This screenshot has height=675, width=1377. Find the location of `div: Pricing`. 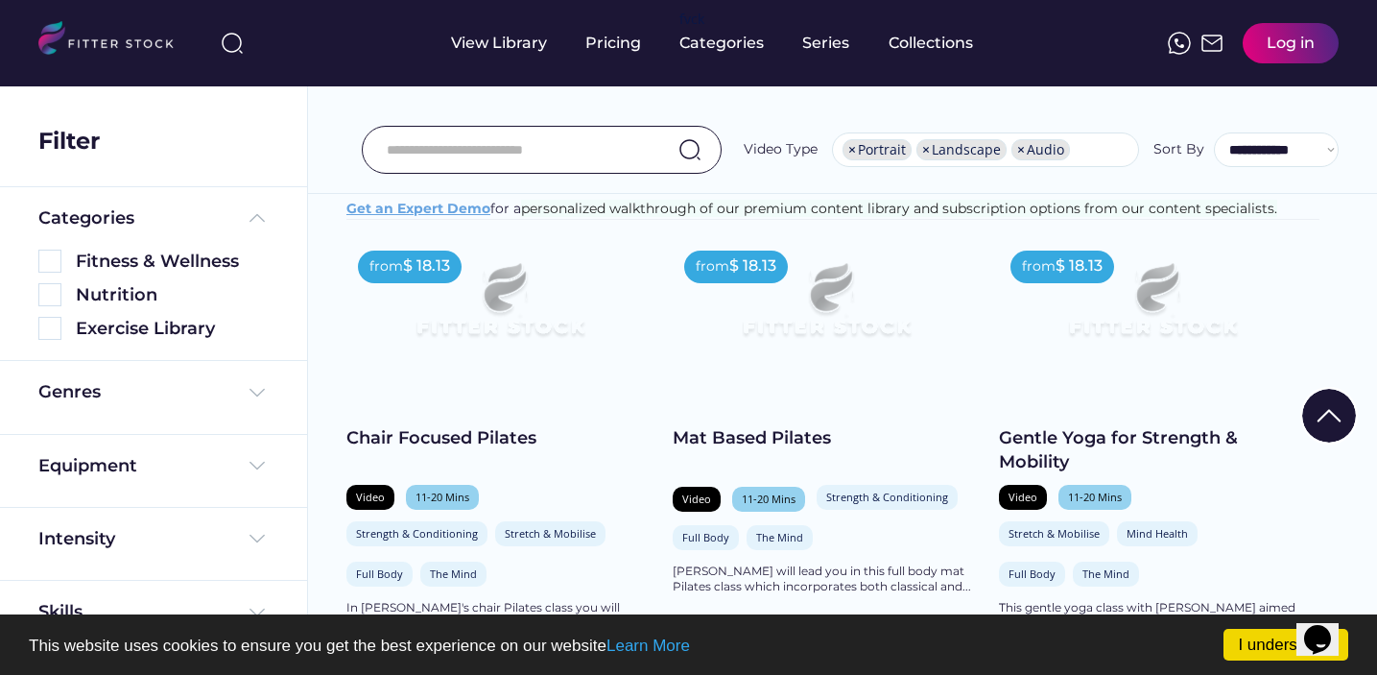

div: Pricing is located at coordinates (613, 43).